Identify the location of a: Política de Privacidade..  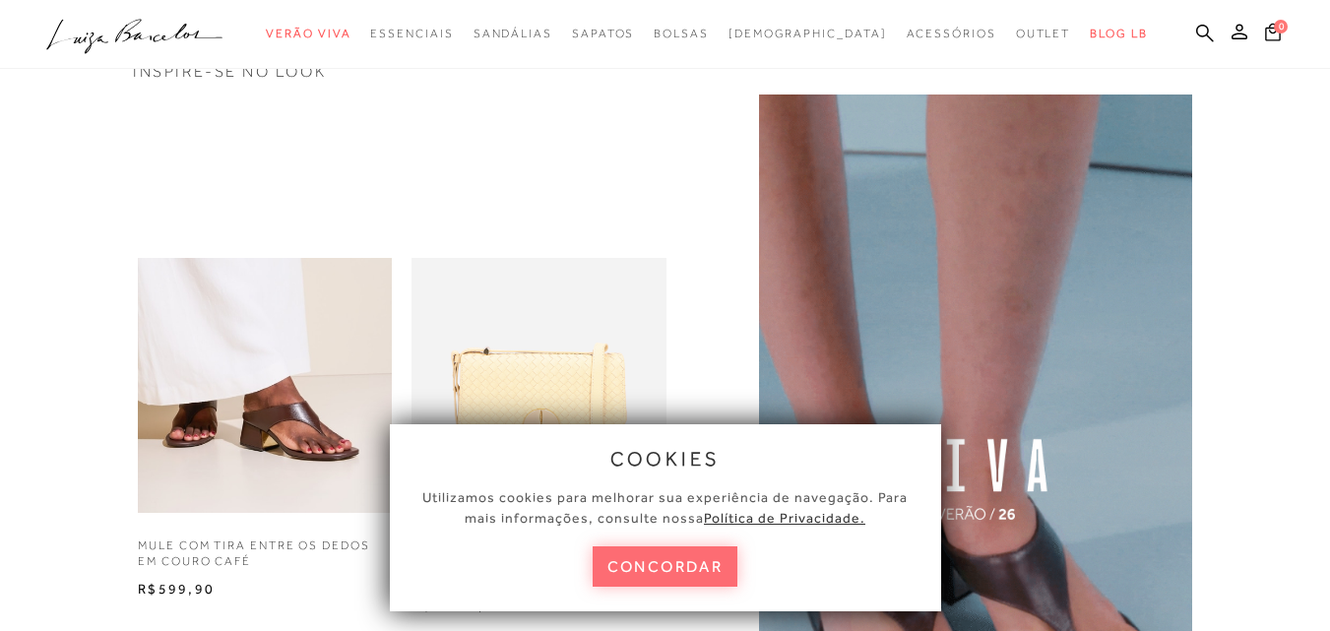
(784, 518).